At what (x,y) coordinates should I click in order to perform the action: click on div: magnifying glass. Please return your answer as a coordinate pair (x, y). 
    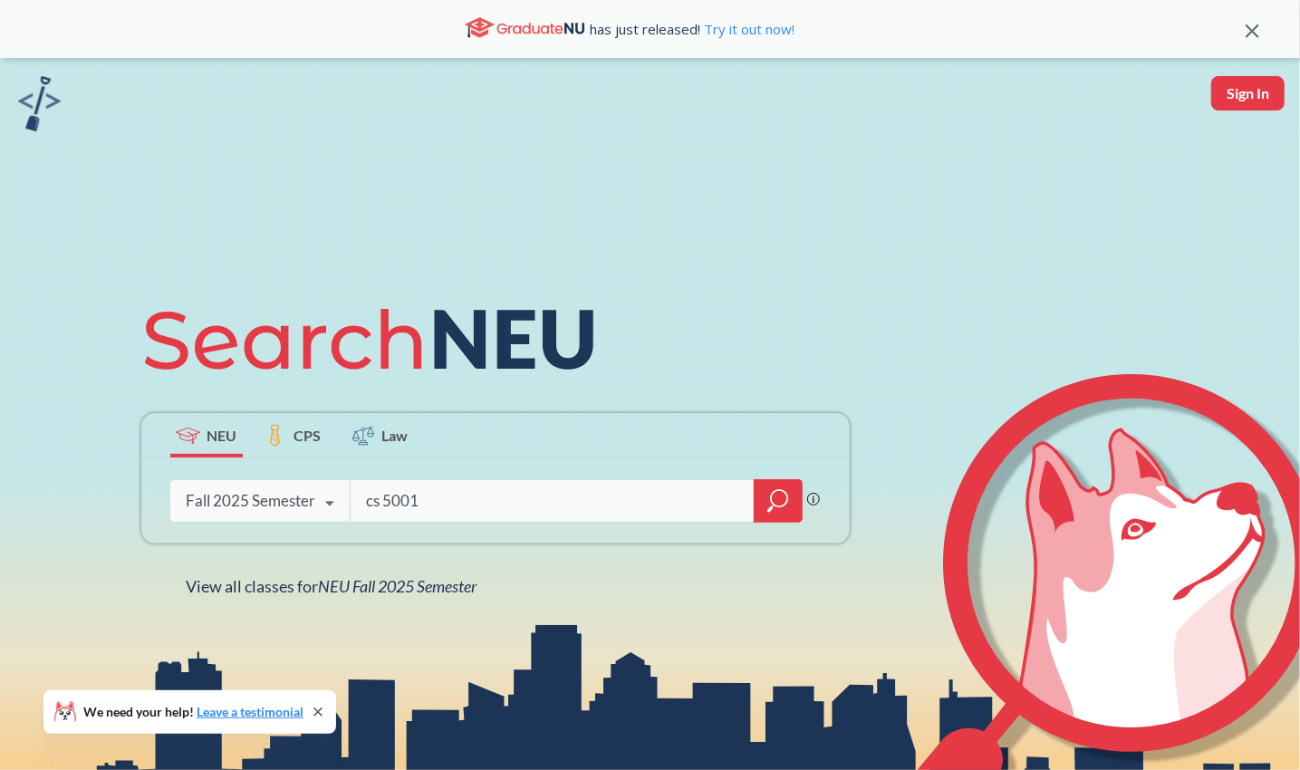
    Looking at the image, I should click on (778, 501).